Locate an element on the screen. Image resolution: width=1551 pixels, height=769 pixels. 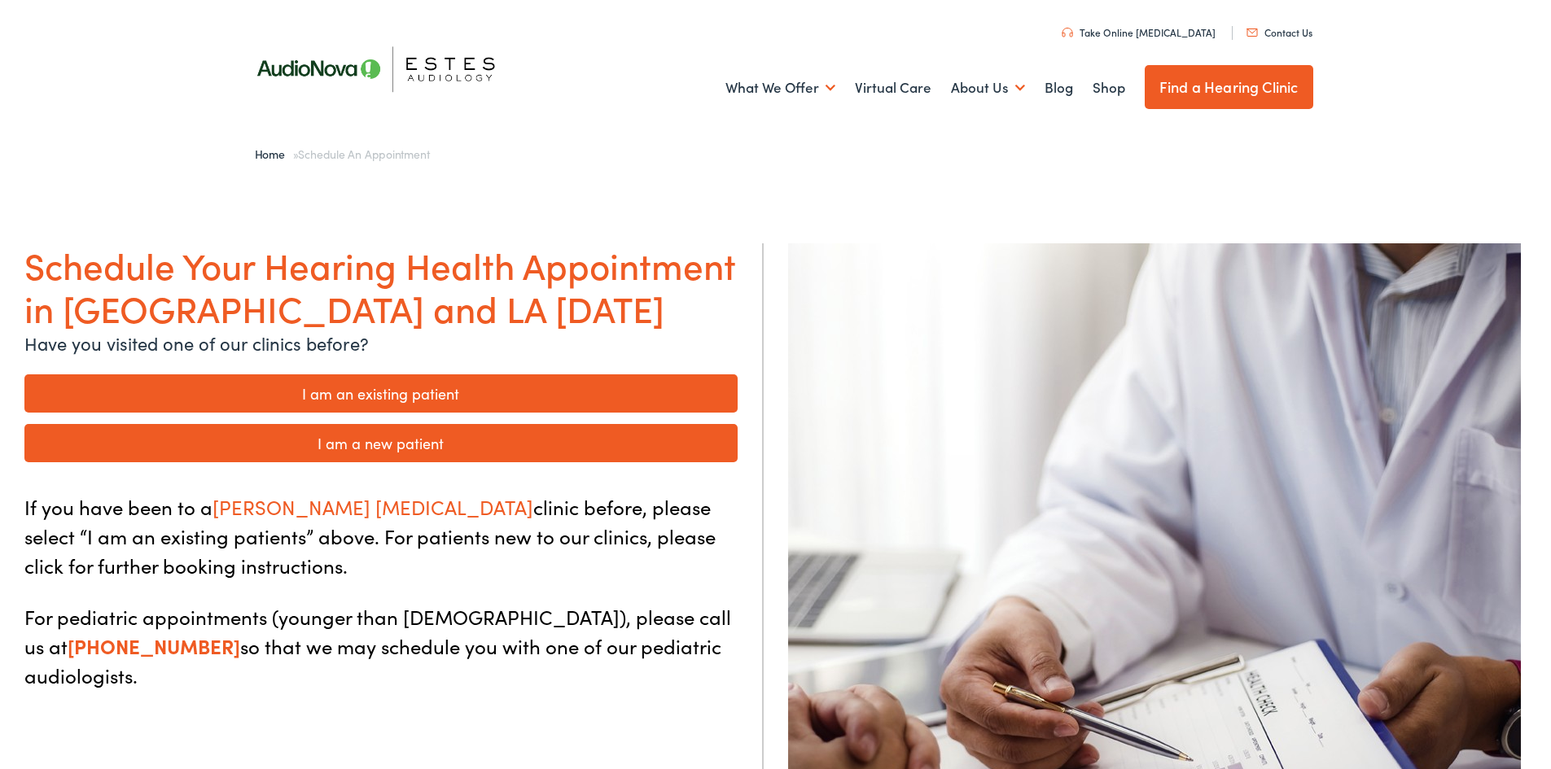
a: Shop is located at coordinates (1109, 88).